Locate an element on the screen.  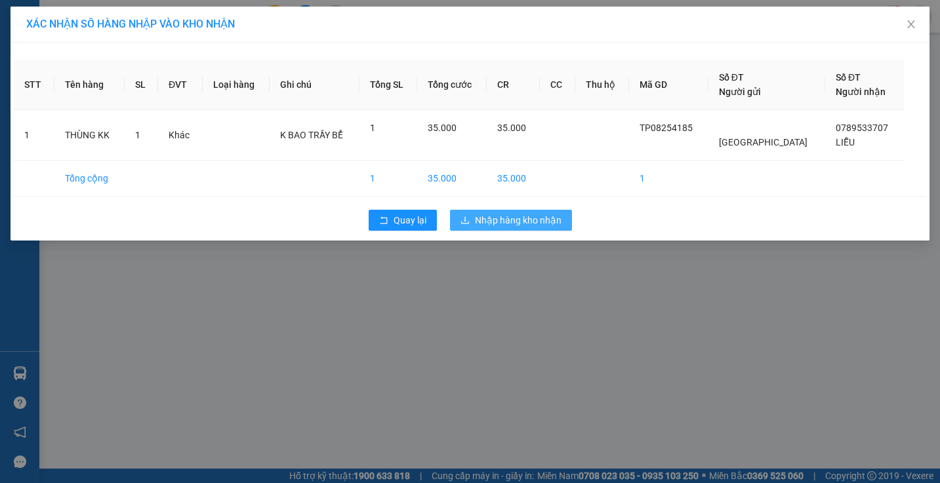
button: downloadNhập hàng kho nhận is located at coordinates (511, 220).